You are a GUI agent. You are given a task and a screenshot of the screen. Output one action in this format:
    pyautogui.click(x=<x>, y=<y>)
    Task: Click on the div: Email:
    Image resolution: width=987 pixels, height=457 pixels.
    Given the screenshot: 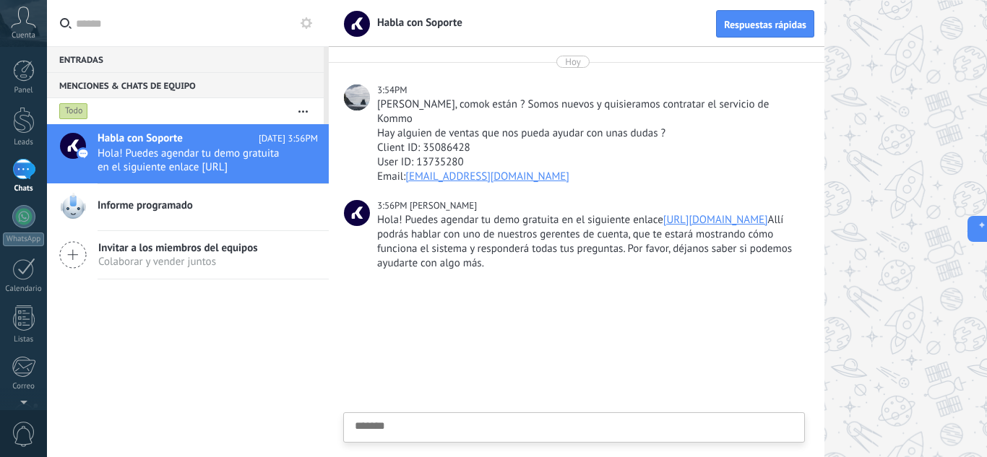 What is the action you would take?
    pyautogui.click(x=590, y=177)
    